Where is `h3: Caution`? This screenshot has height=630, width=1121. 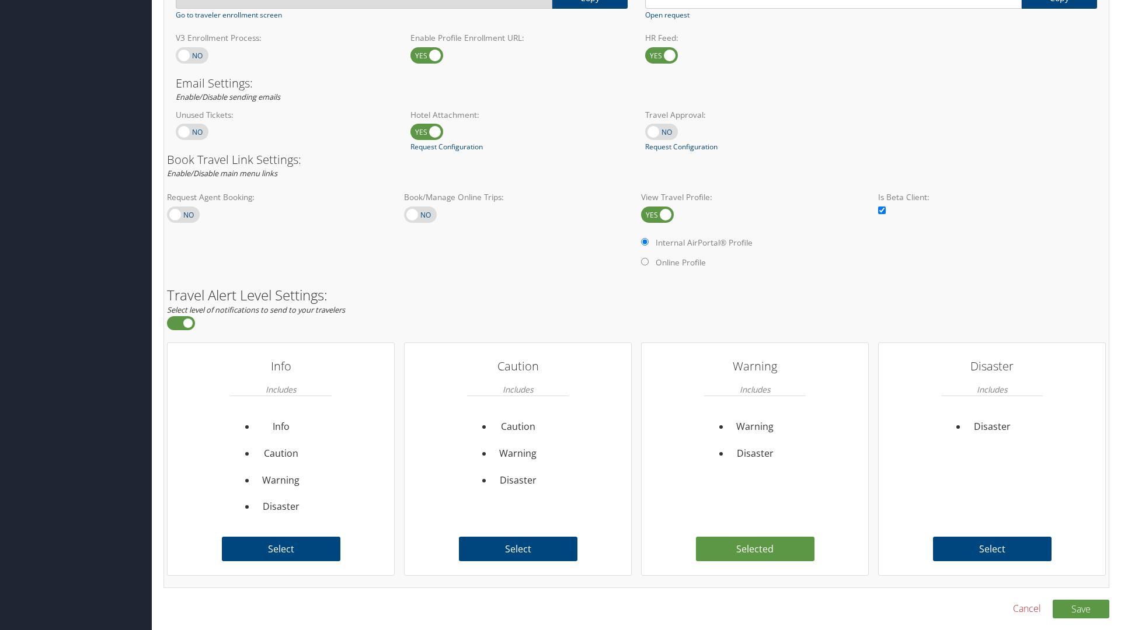 h3: Caution is located at coordinates (518, 367).